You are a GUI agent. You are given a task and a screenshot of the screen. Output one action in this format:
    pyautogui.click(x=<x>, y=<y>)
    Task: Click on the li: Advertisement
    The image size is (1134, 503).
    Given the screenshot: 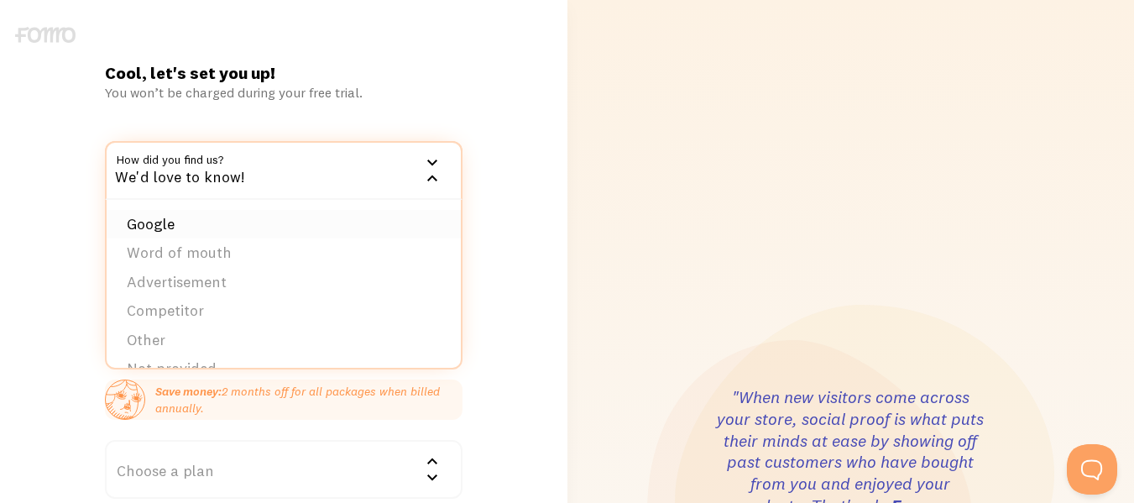 What is the action you would take?
    pyautogui.click(x=284, y=282)
    